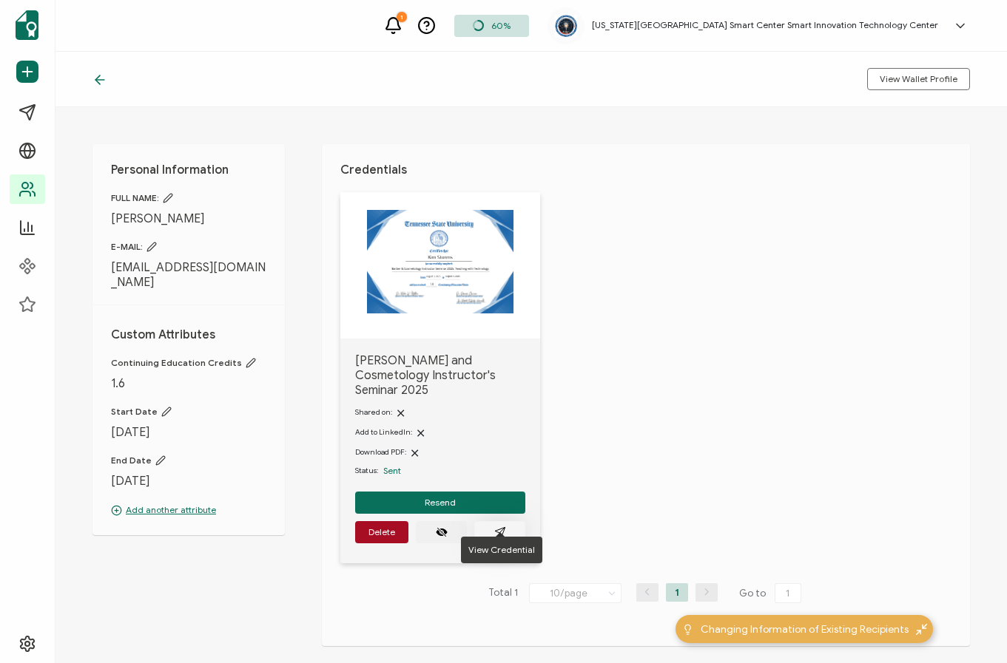  What do you see at coordinates (575, 593) in the screenshot?
I see `input: Select` at bounding box center [575, 593].